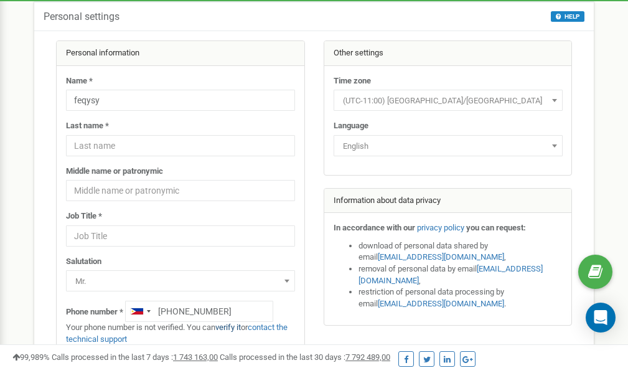  I want to click on li: restriction of personal data processing by email ., so click(461, 298).